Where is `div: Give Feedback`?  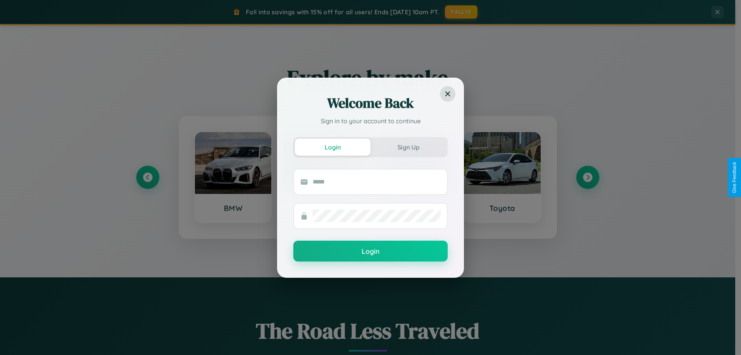
div: Give Feedback is located at coordinates (734, 177).